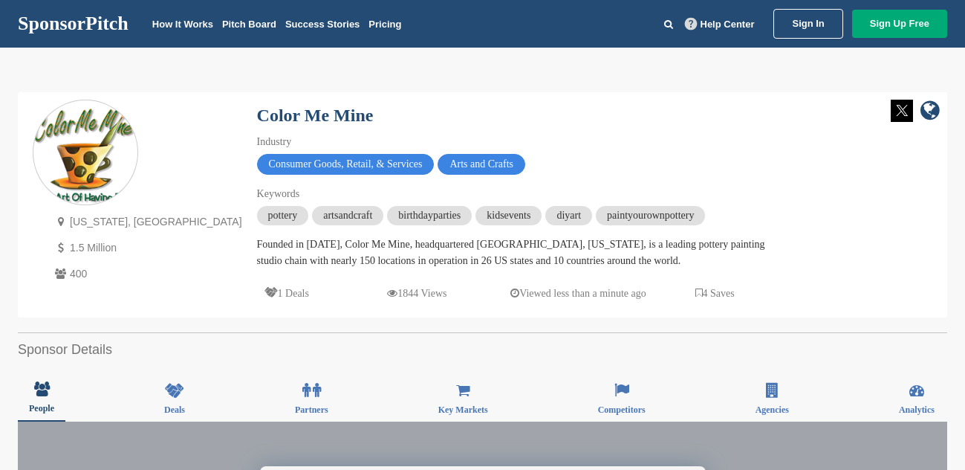  I want to click on a: Pricing, so click(385, 24).